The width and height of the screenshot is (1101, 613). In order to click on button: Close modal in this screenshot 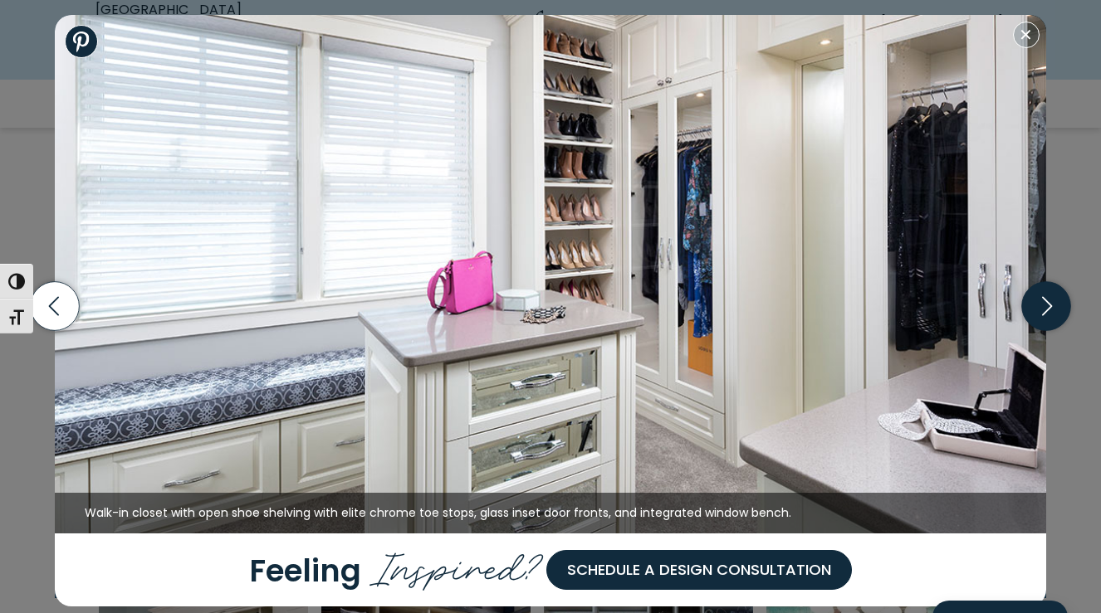, I will do `click(1026, 35)`.